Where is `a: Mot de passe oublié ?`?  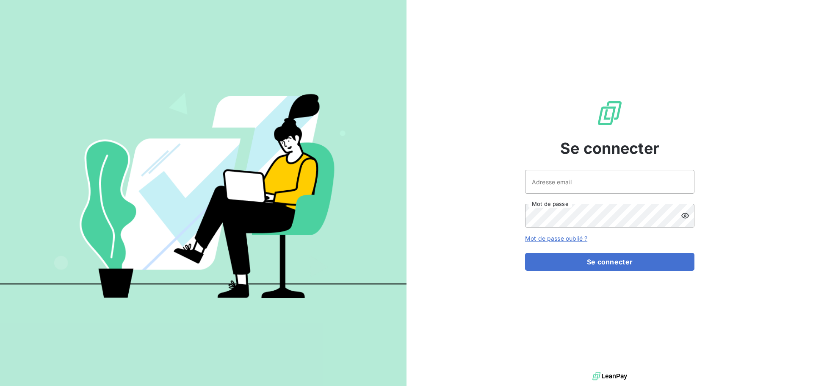
a: Mot de passe oublié ? is located at coordinates (556, 238).